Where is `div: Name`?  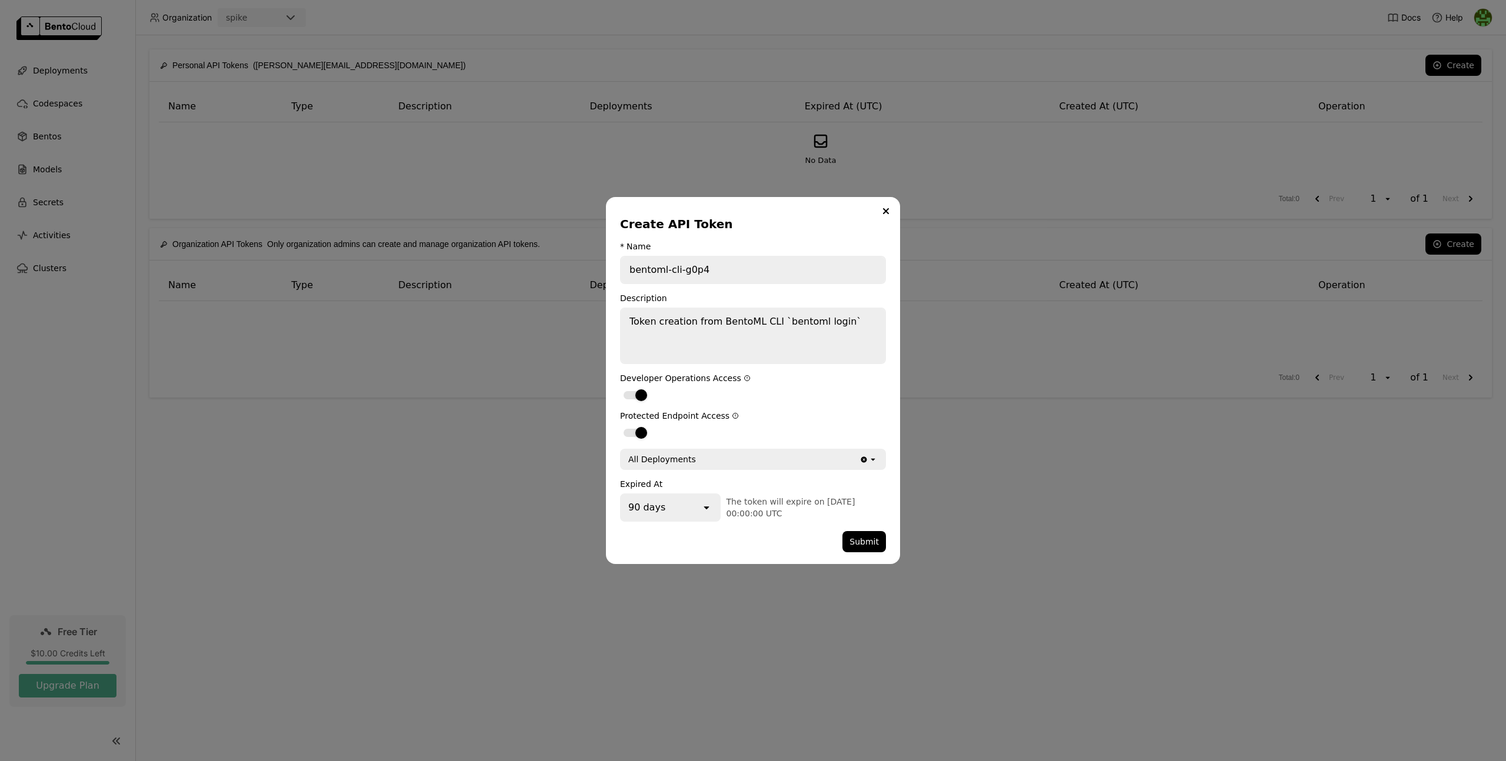 div: Name is located at coordinates (638, 246).